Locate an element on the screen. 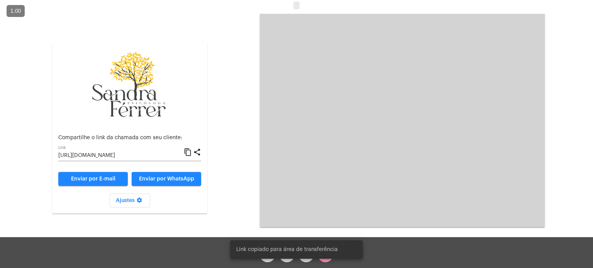  a: Enviar por E-mail is located at coordinates (93, 179).